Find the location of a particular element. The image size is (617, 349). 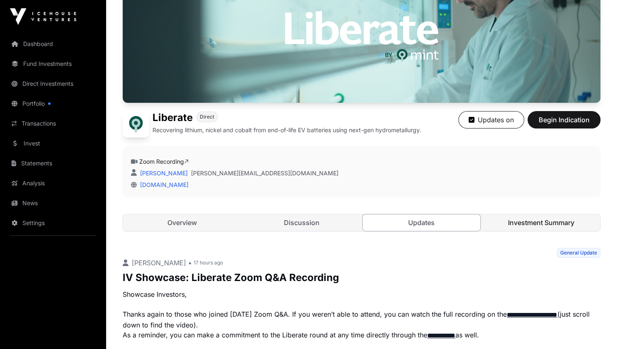

p: Recovering lithium, nickel and cobalt from end-of-life EV batteries using next-gen hydrometallurgy. is located at coordinates (287, 130).